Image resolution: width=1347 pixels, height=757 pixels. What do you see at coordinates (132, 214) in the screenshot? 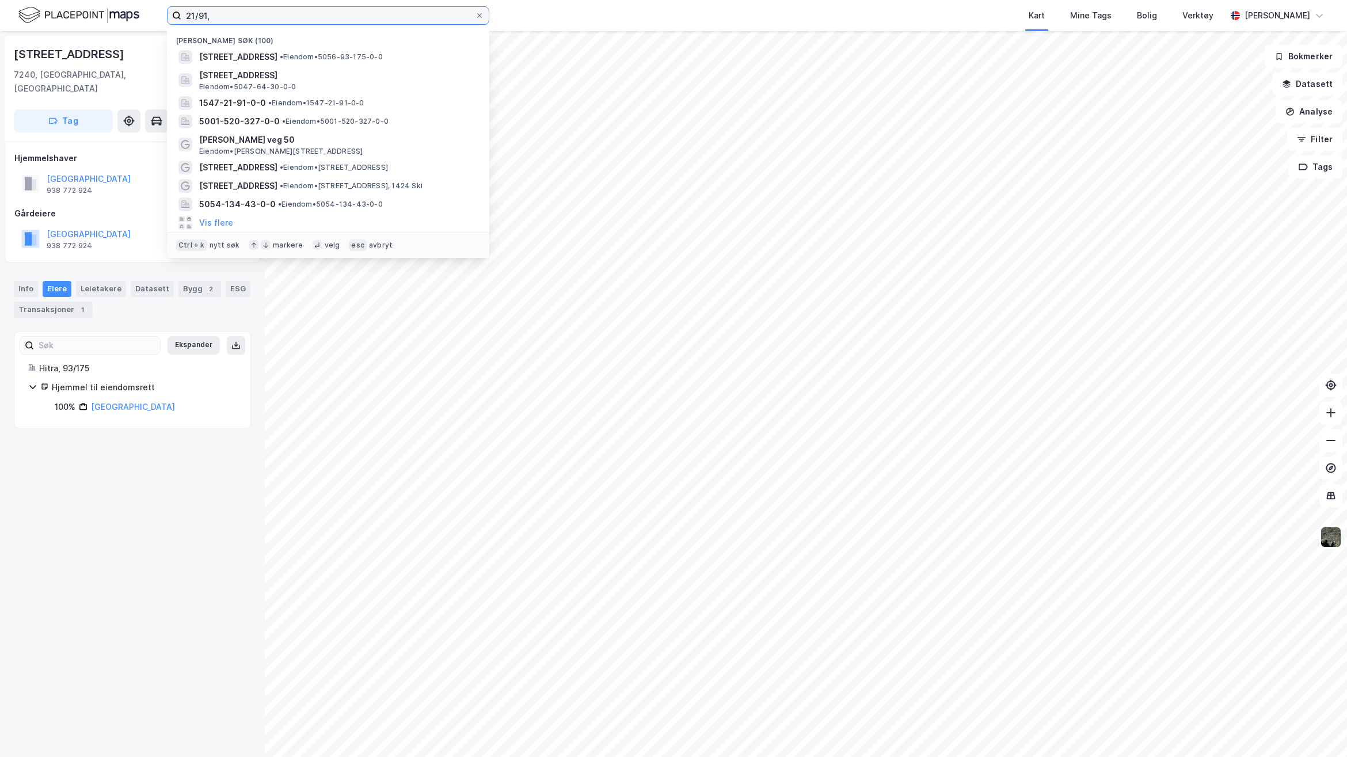
I see `div: Gårdeiere` at bounding box center [132, 214].